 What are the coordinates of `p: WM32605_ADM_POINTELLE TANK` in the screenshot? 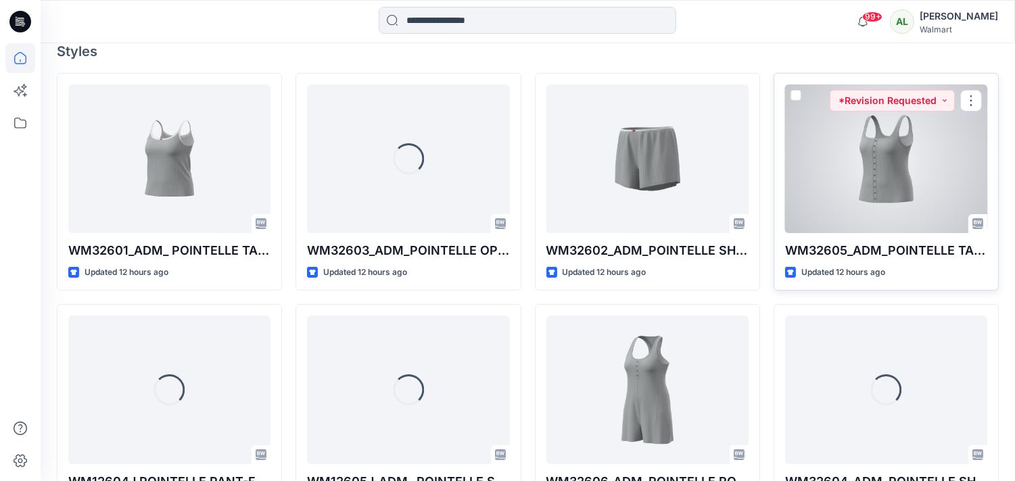 It's located at (886, 251).